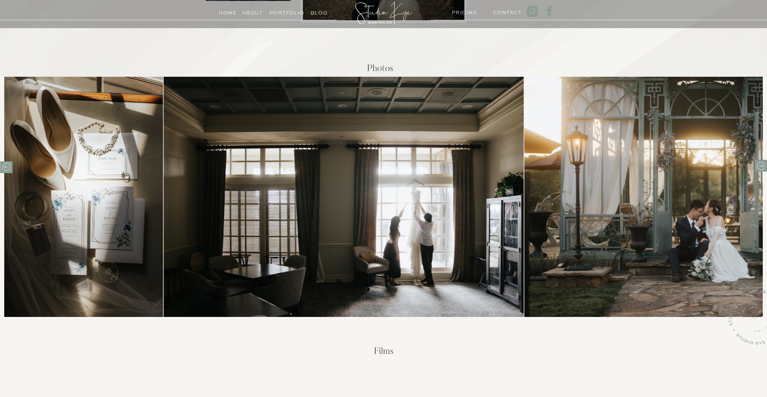 This screenshot has height=397, width=767. What do you see at coordinates (228, 11) in the screenshot?
I see `a: Home` at bounding box center [228, 11].